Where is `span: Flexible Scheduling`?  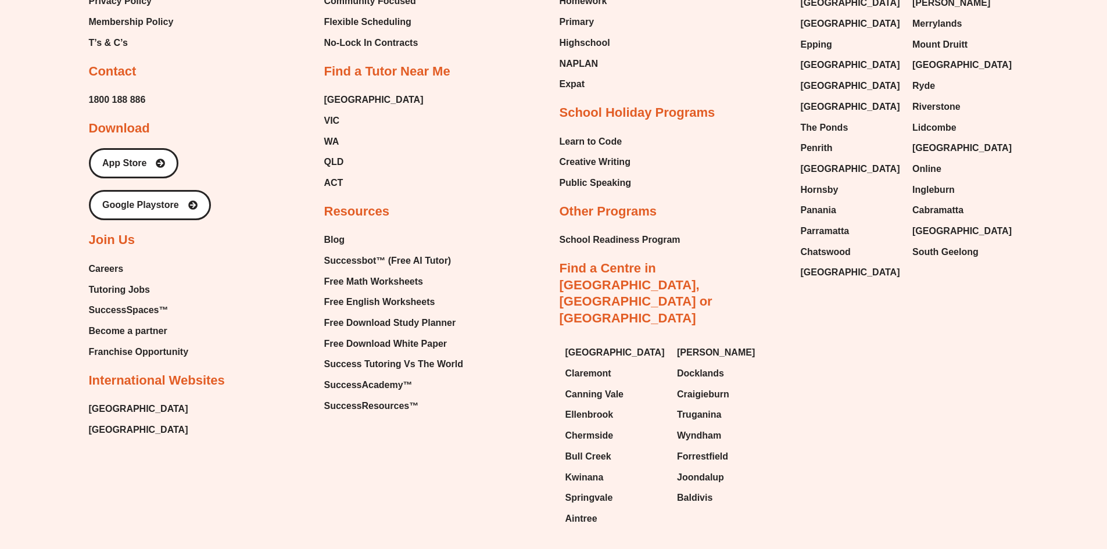
span: Flexible Scheduling is located at coordinates (368, 22).